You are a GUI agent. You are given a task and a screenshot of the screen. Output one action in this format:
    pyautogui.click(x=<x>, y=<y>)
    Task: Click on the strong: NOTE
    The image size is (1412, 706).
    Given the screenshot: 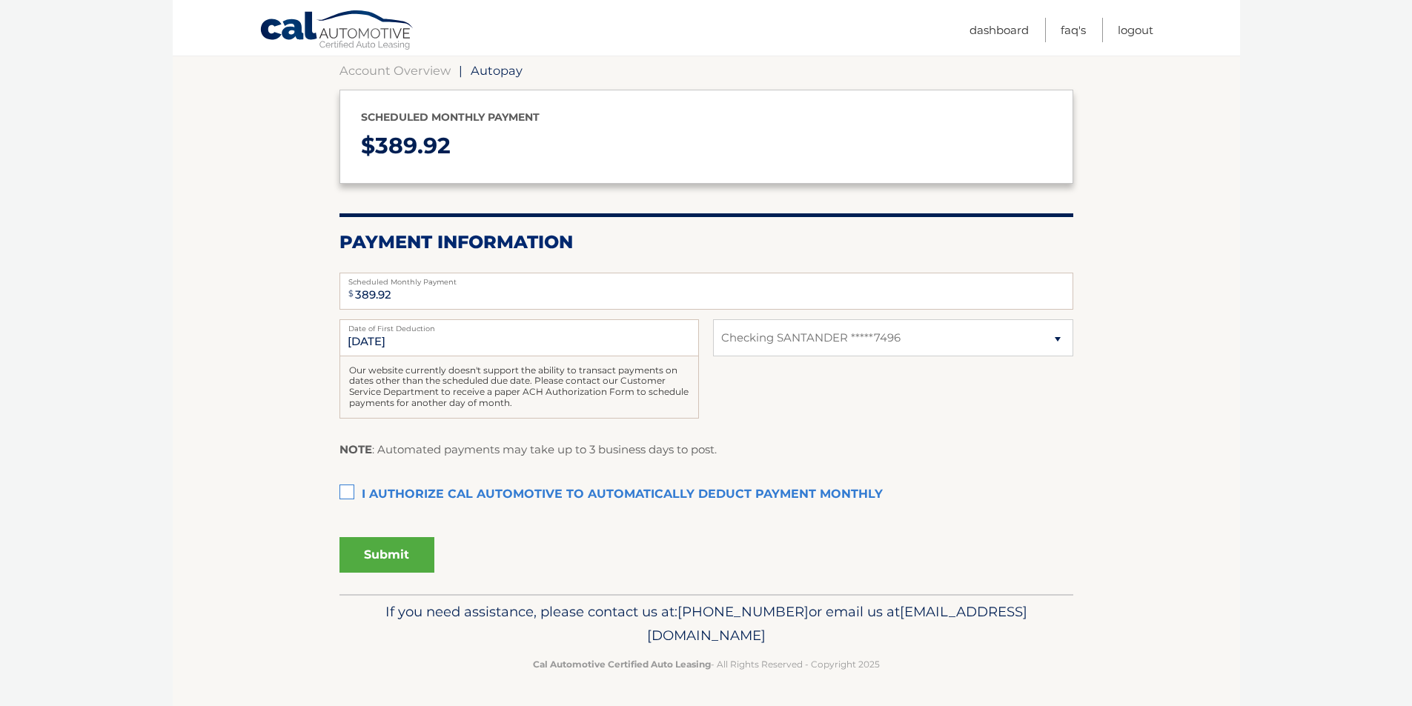 What is the action you would take?
    pyautogui.click(x=356, y=449)
    